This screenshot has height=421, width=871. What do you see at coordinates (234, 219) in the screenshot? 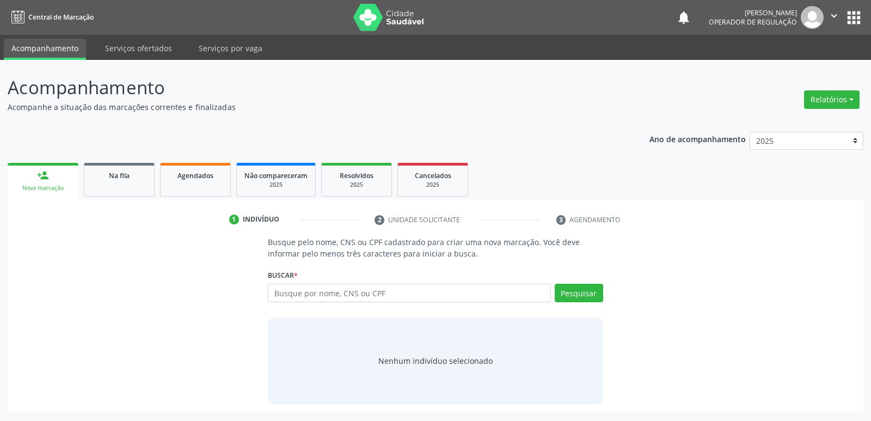
I see `div: 1` at bounding box center [234, 219].